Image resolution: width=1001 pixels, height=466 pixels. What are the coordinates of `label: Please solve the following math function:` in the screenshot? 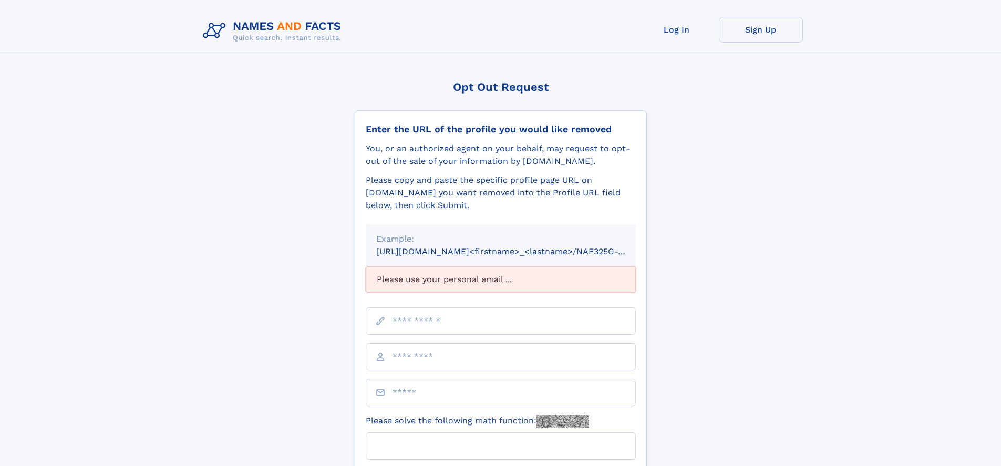 It's located at (477, 421).